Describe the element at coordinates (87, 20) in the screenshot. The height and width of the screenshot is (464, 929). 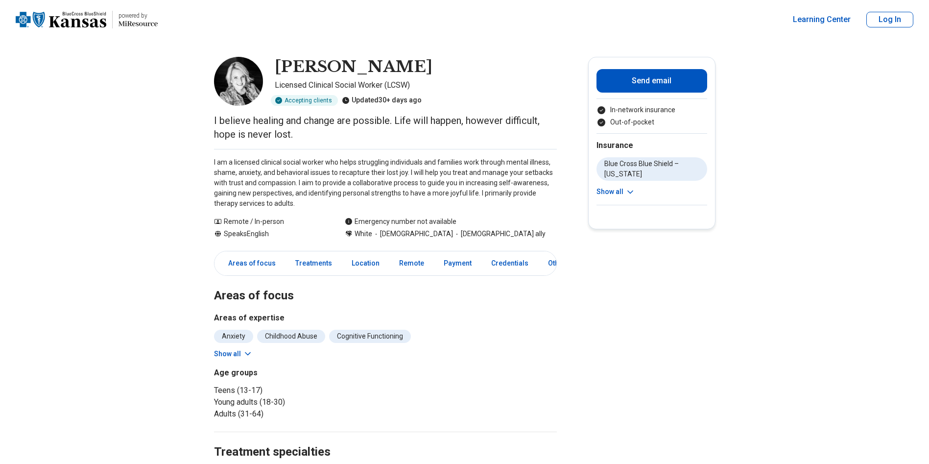
I see `a: Home page` at that location.